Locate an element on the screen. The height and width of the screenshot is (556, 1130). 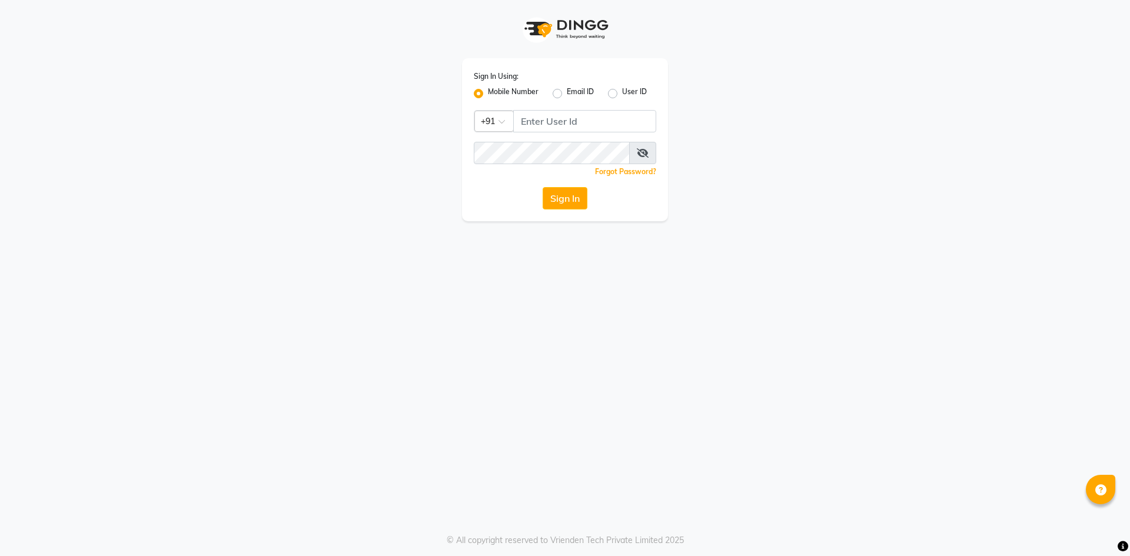
label: Mobile Number is located at coordinates (513, 94).